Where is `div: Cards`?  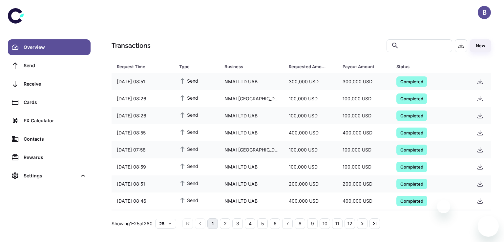
div: Cards is located at coordinates (55, 102).